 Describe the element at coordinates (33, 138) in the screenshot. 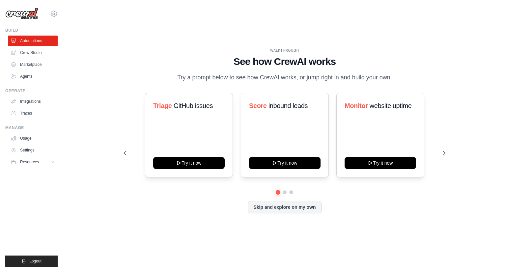

I see `a: Usage` at that location.